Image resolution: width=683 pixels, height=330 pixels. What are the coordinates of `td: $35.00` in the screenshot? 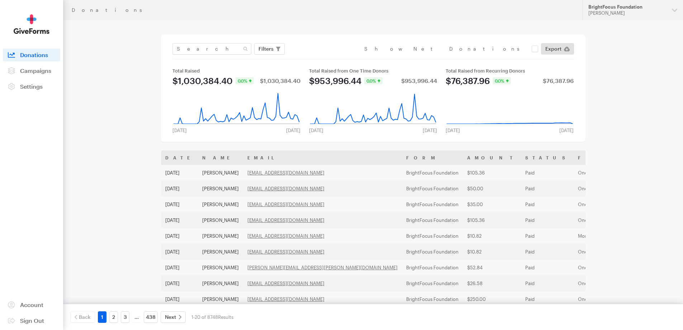 It's located at (492, 204).